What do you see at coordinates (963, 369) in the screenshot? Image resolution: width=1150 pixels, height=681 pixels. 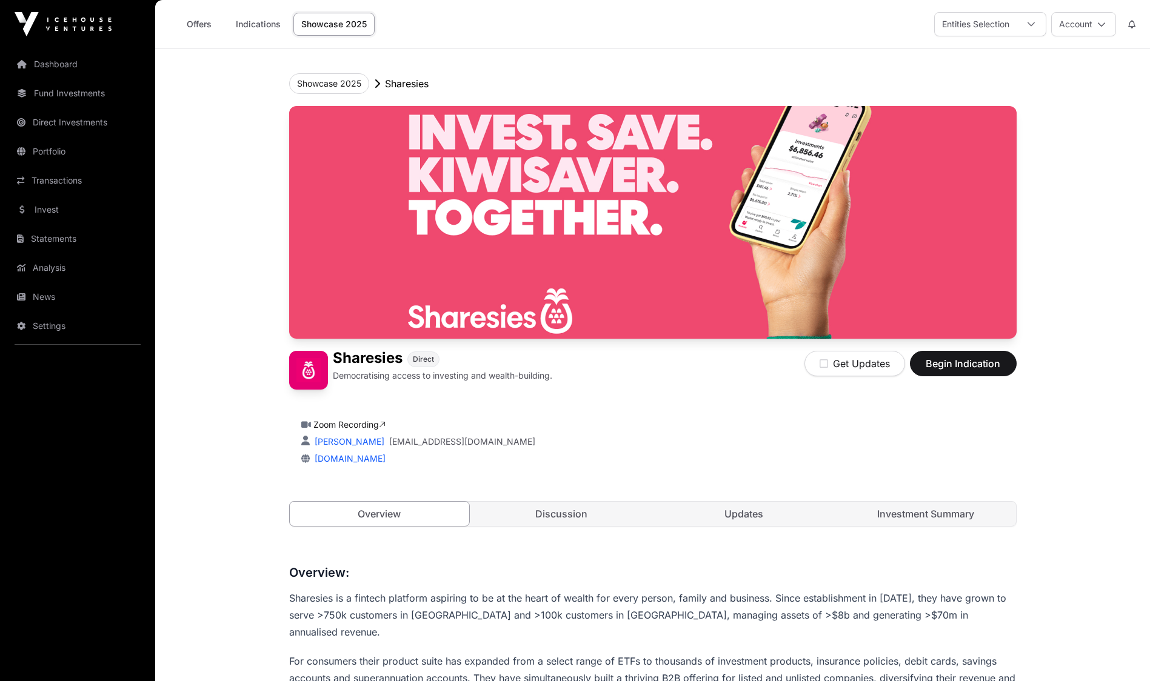 I see `a: Begin Indication` at bounding box center [963, 369].